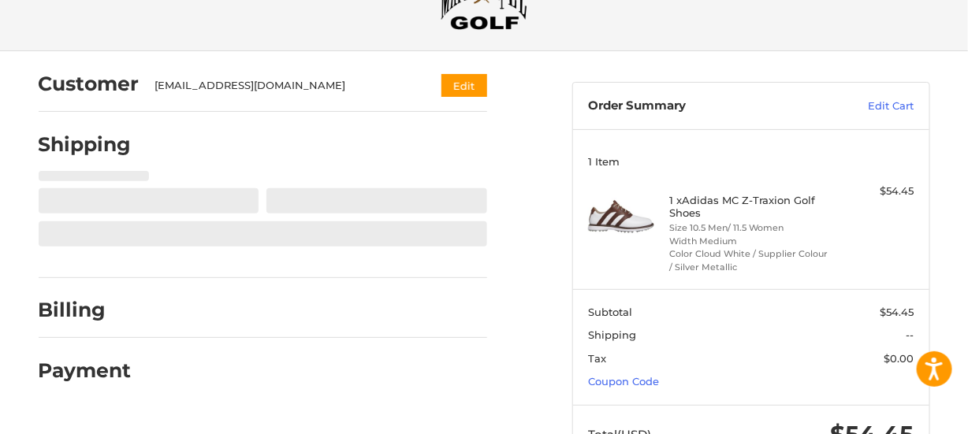  I want to click on div: $54.45, so click(873, 192).